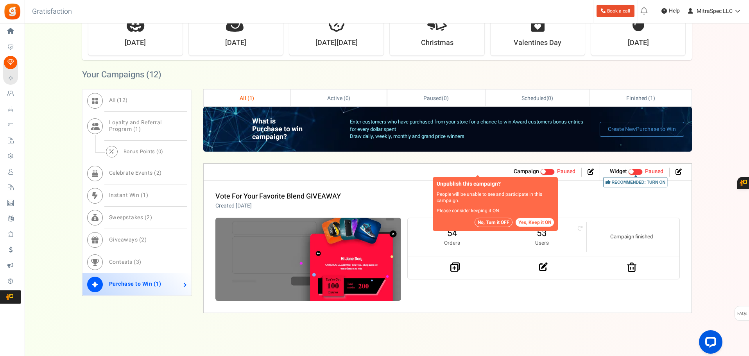  What do you see at coordinates (143, 151) in the screenshot?
I see `span: Bonus Points ( )` at bounding box center [143, 151].